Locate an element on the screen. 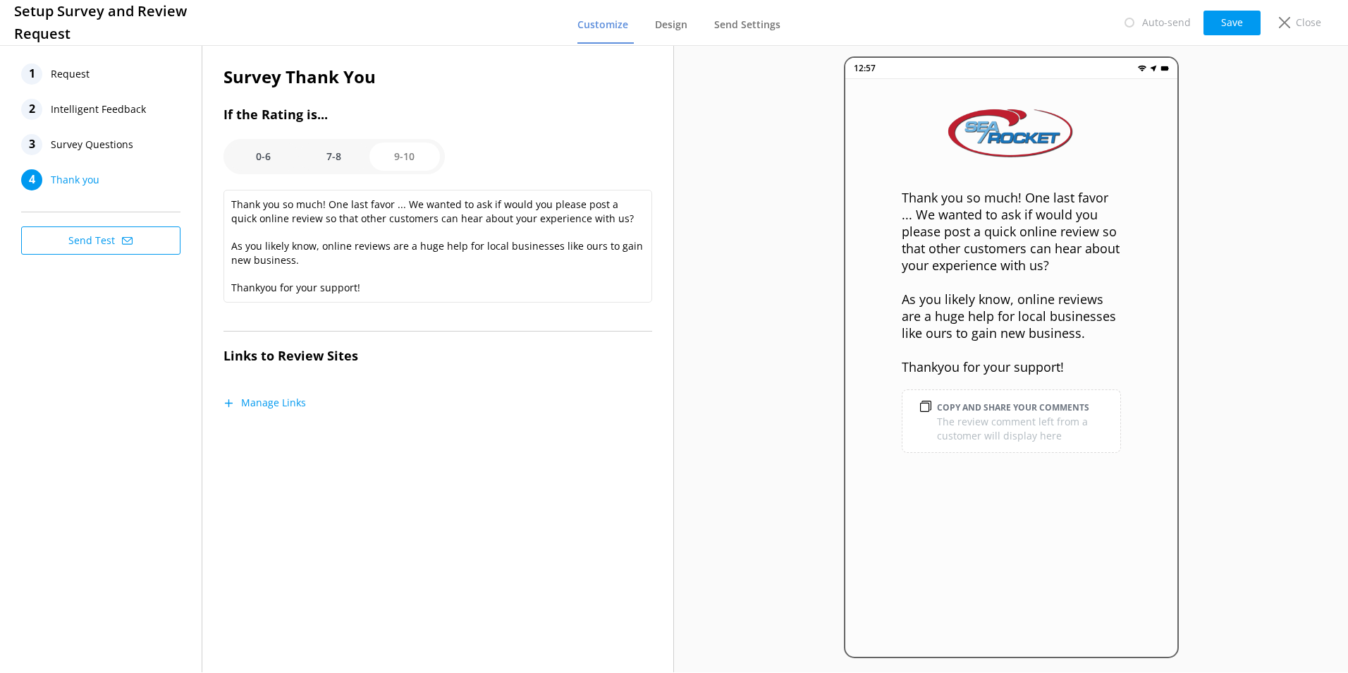  h3: Links to Review Sites is located at coordinates (438, 355).